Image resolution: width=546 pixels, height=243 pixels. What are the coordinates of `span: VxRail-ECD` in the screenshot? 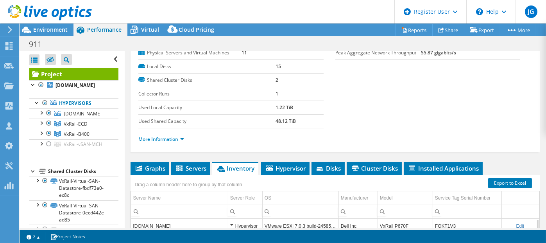 It's located at (75, 123).